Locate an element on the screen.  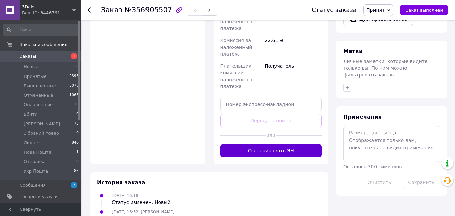
button: Сгенерировать ЭН is located at coordinates (271, 151).